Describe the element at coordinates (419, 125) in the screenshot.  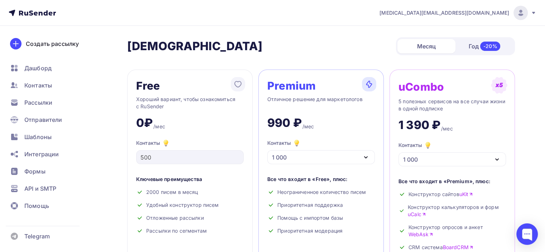
I see `div: 1 390 ₽` at that location.